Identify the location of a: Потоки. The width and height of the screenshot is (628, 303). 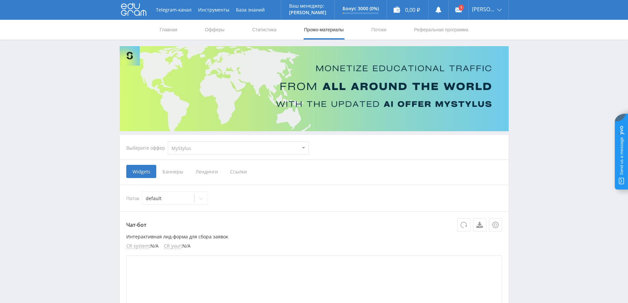
(379, 30).